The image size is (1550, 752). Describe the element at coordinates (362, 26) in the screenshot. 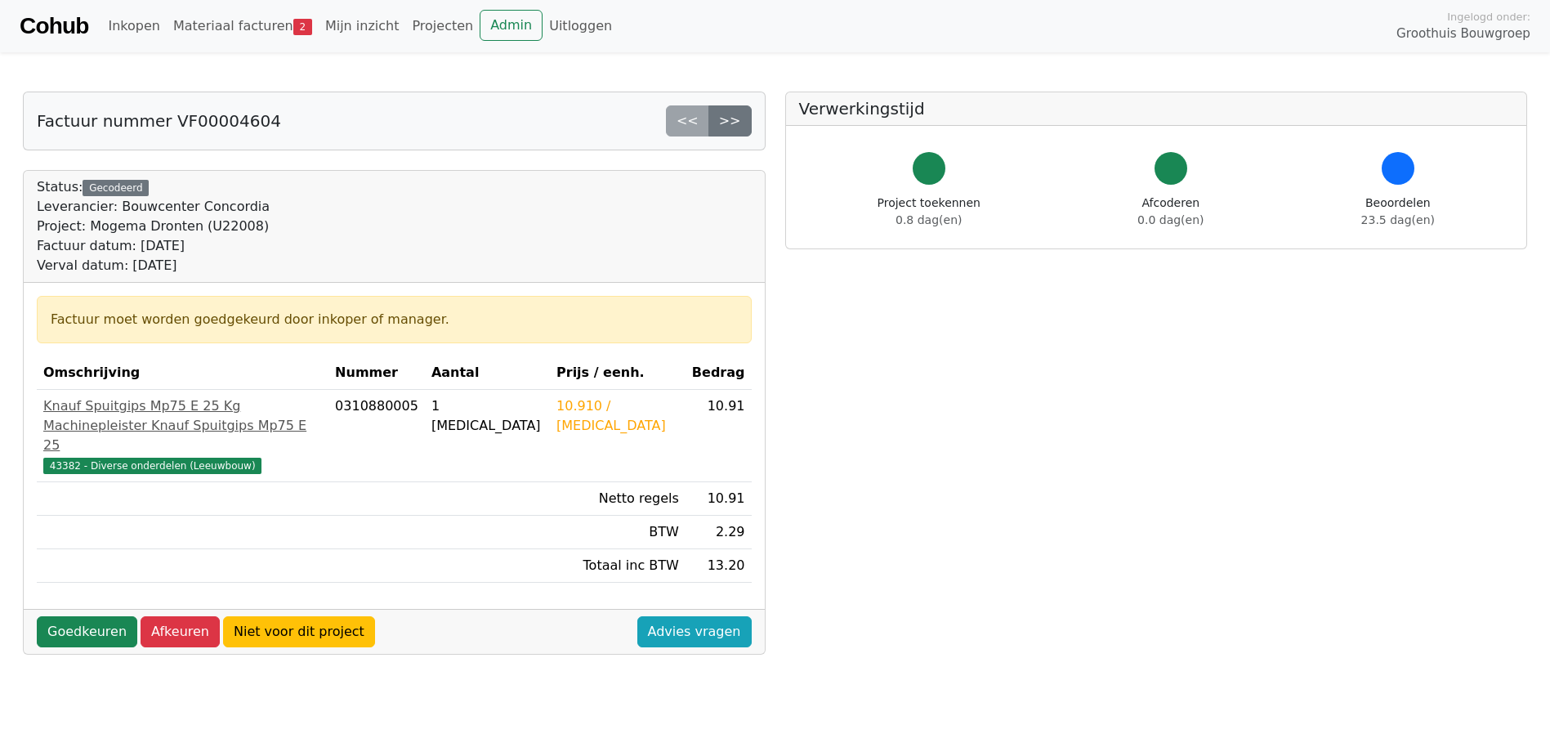

I see `a: Mijn inzicht` at that location.